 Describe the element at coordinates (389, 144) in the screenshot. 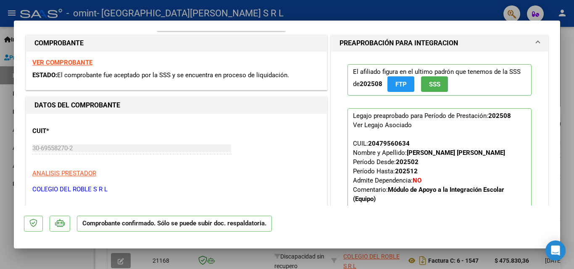

I see `div: 20479560634` at that location.